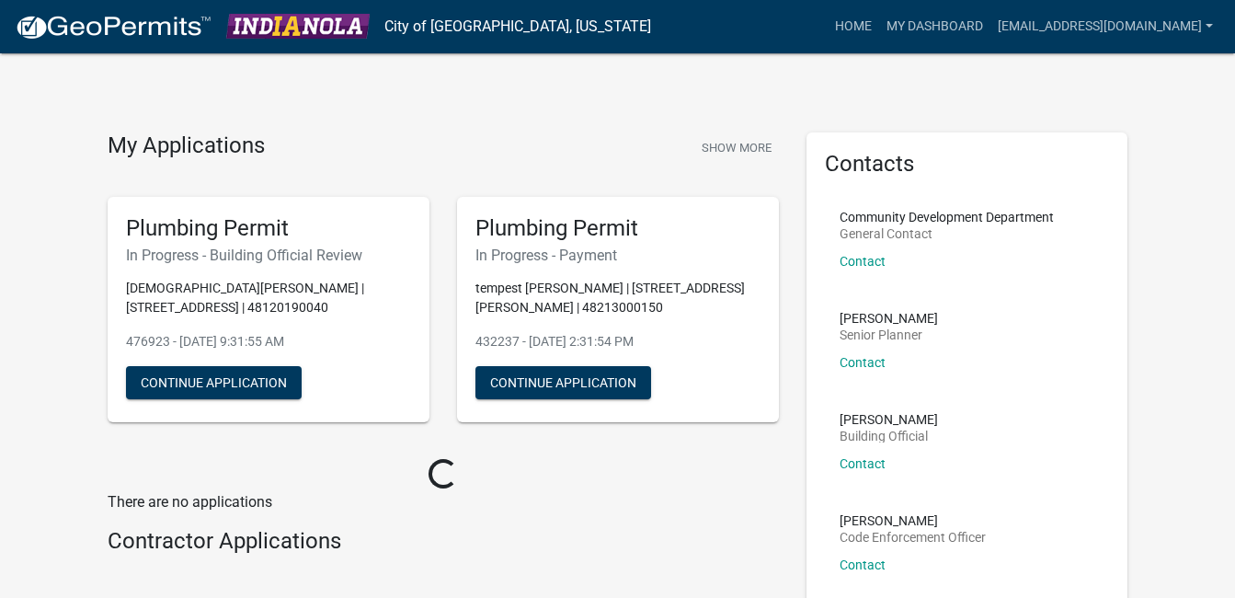 This screenshot has height=598, width=1235. Describe the element at coordinates (186, 146) in the screenshot. I see `h4: My Applications` at that location.